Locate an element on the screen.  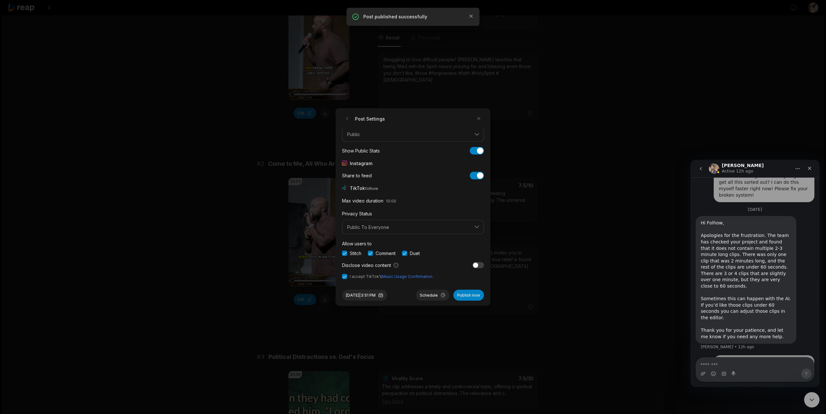
span: Public To Everyone is located at coordinates (409, 227).